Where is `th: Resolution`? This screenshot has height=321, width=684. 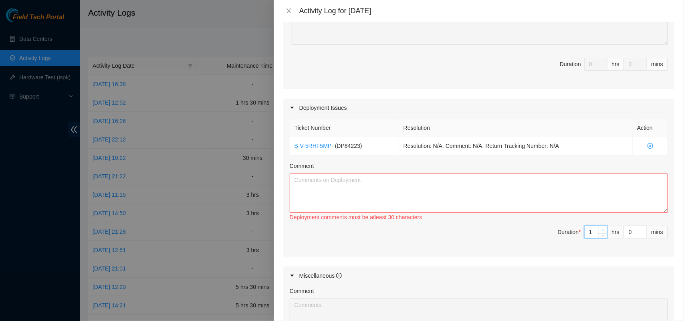
th: Resolution is located at coordinates (515, 128).